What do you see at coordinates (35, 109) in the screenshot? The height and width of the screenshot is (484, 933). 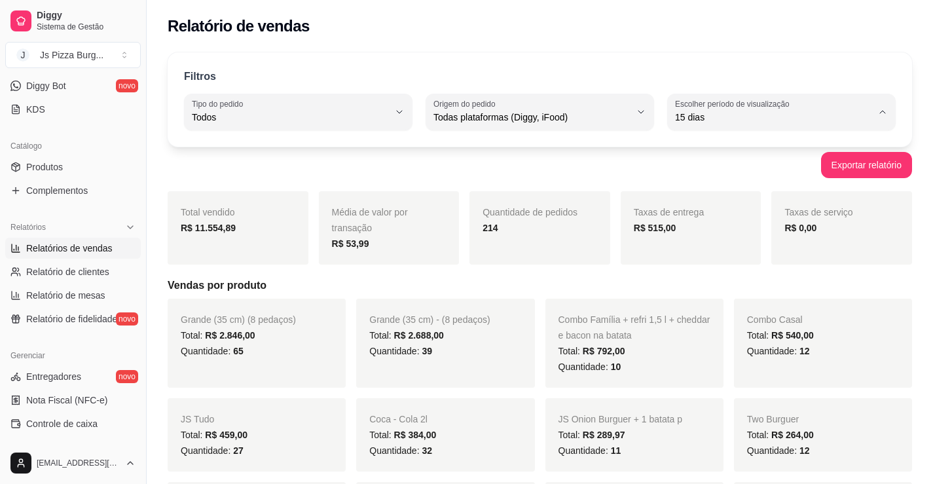 I see `span: KDS` at bounding box center [35, 109].